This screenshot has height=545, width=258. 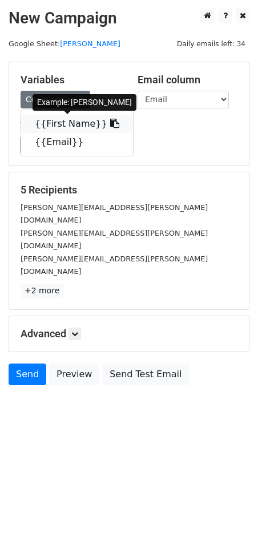 What do you see at coordinates (146, 375) in the screenshot?
I see `a: Send Test Email` at bounding box center [146, 375].